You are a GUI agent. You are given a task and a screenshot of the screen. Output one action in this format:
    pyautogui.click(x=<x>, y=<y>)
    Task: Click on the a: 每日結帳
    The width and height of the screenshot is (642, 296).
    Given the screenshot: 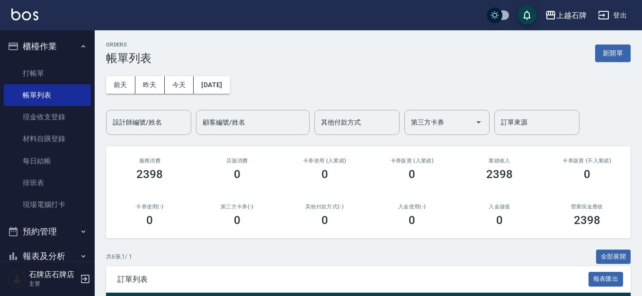 What is the action you would take?
    pyautogui.click(x=47, y=161)
    